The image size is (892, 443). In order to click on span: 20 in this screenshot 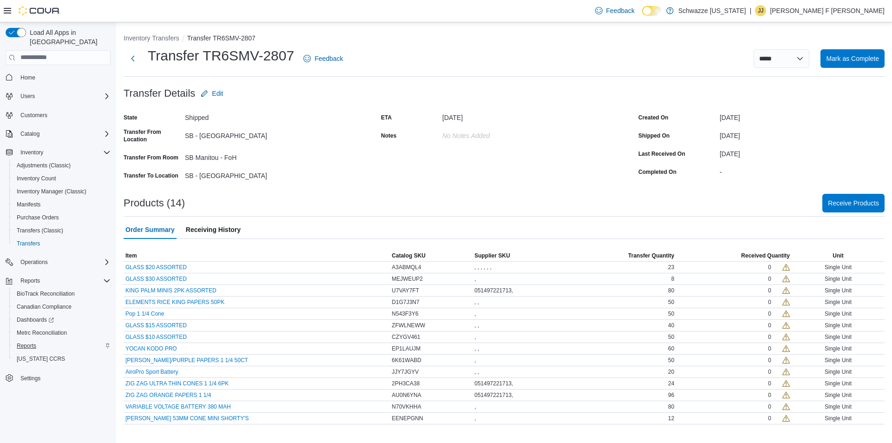, I will do `click(671, 371)`.